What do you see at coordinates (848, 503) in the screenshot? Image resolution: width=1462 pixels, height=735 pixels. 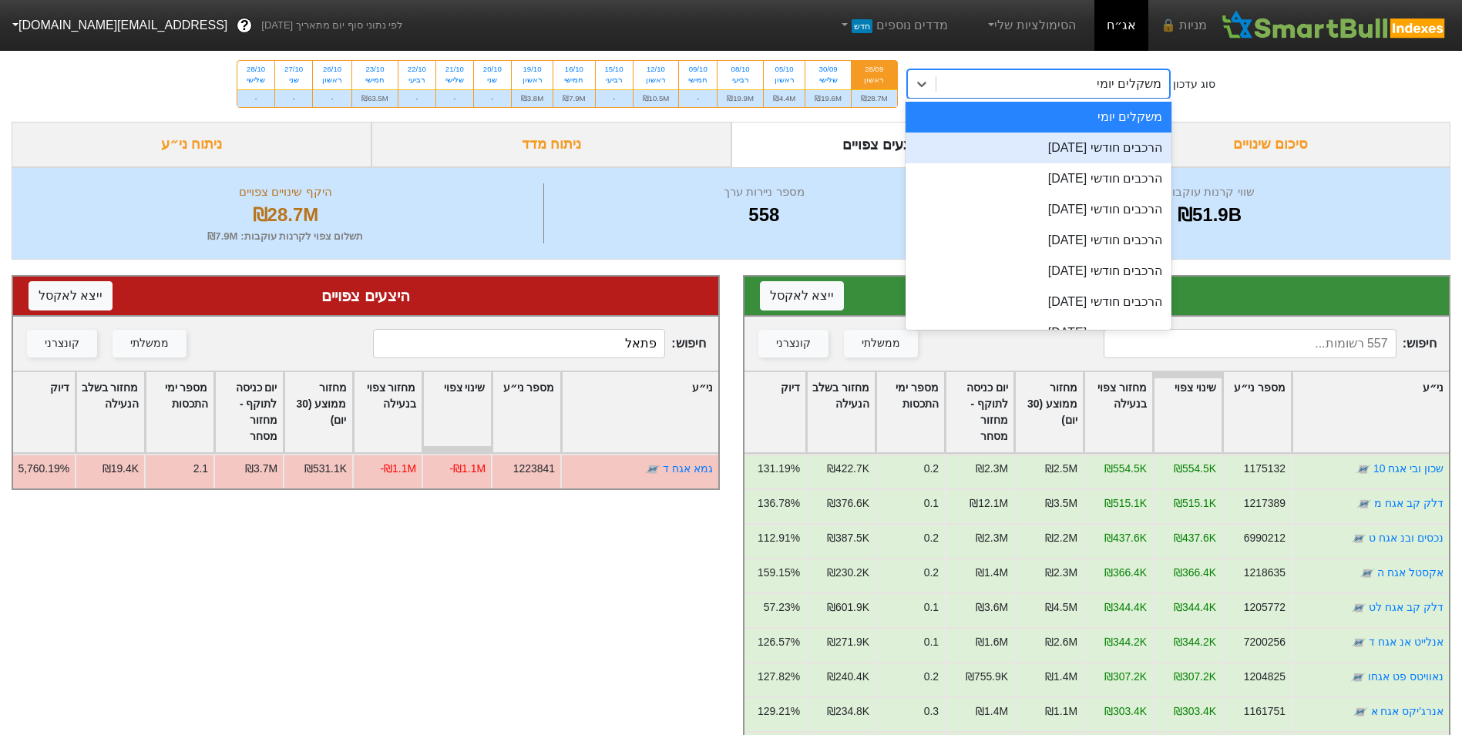 I see `div: ₪376.6K` at bounding box center [848, 503].